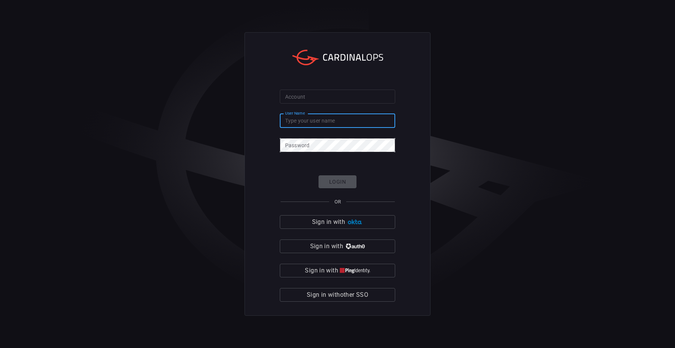 The width and height of the screenshot is (675, 348). What do you see at coordinates (354, 246) in the screenshot?
I see `img: vP8Hhh4KuCH8AavWKdZY7RZgAAAAASUVORK5CYII=` at bounding box center [354, 246].